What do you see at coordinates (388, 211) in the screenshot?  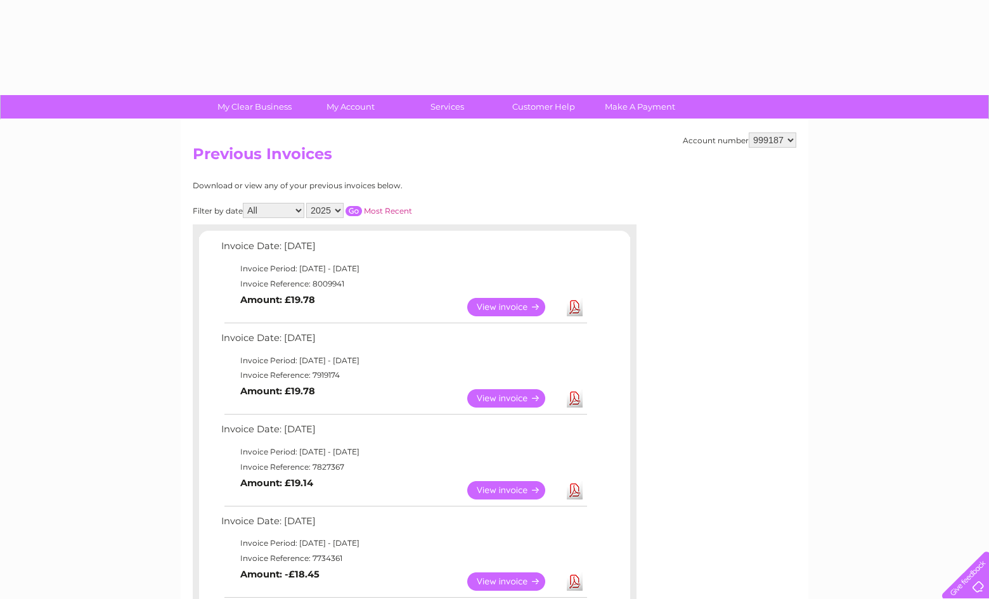 I see `a: Most Recent` at bounding box center [388, 211].